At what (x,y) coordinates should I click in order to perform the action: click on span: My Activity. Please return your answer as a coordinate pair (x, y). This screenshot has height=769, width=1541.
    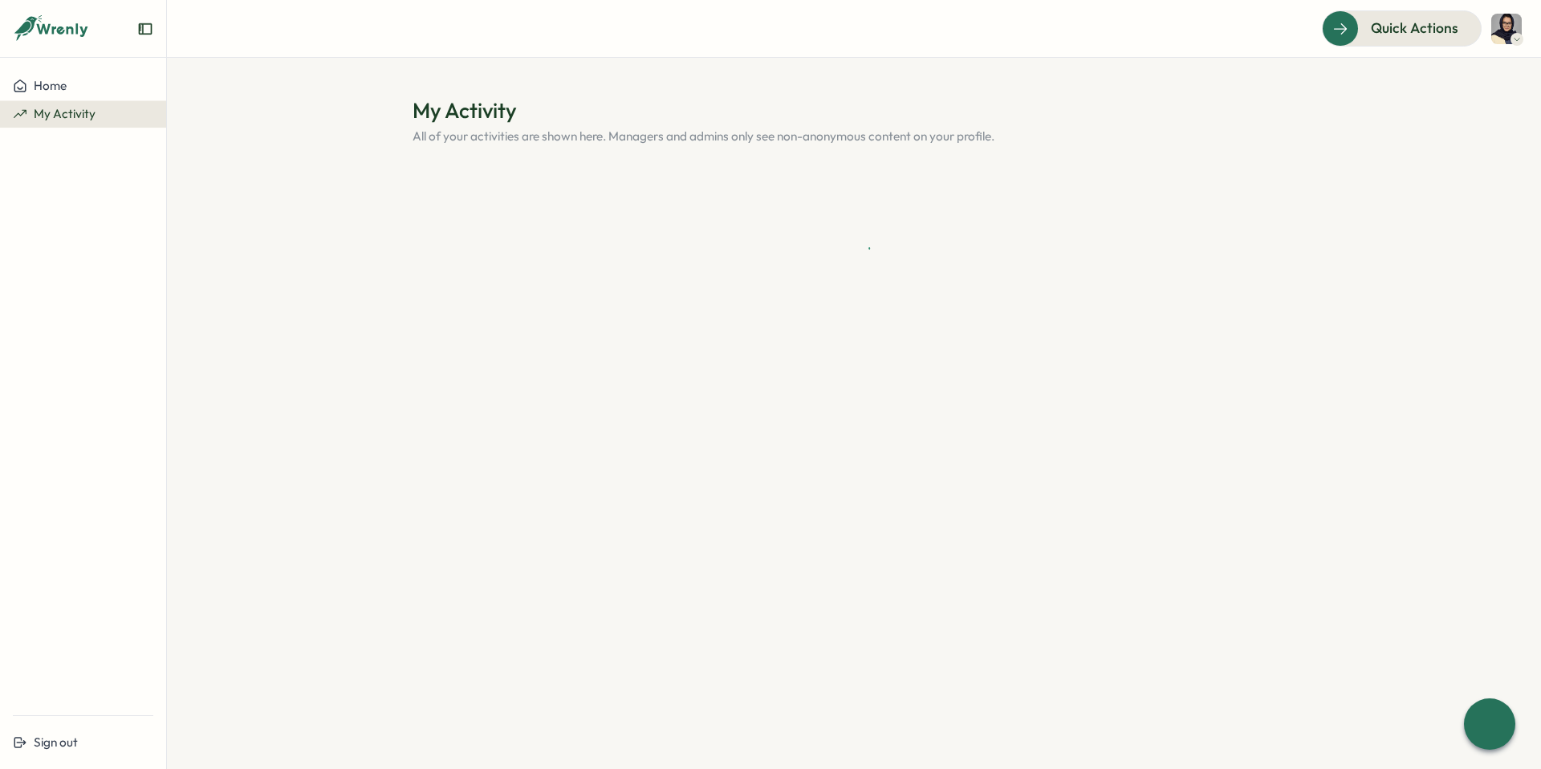
    Looking at the image, I should click on (64, 113).